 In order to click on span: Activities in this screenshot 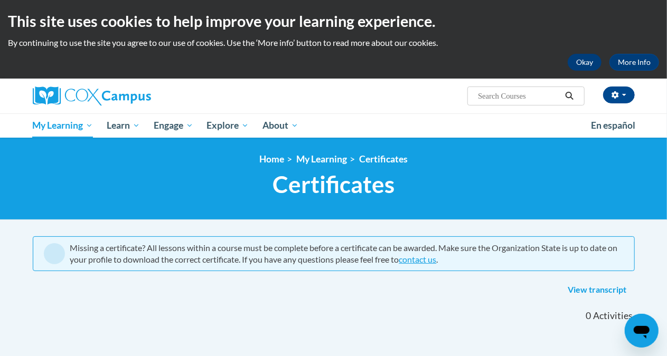, I will do `click(612, 316)`.